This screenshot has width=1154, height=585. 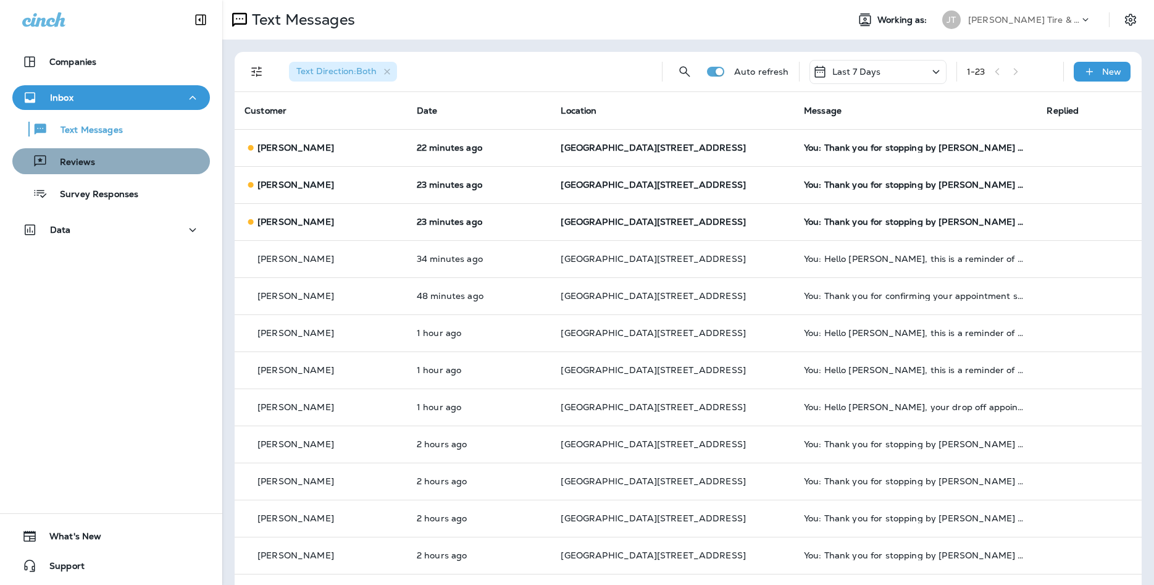 I want to click on button: What's New, so click(x=111, y=536).